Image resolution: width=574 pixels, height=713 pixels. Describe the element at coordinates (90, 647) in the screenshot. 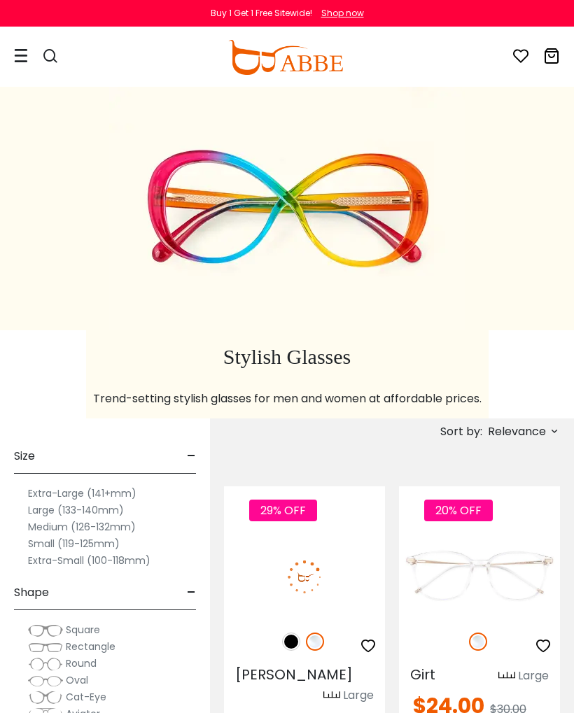

I see `span: Rectangle` at that location.